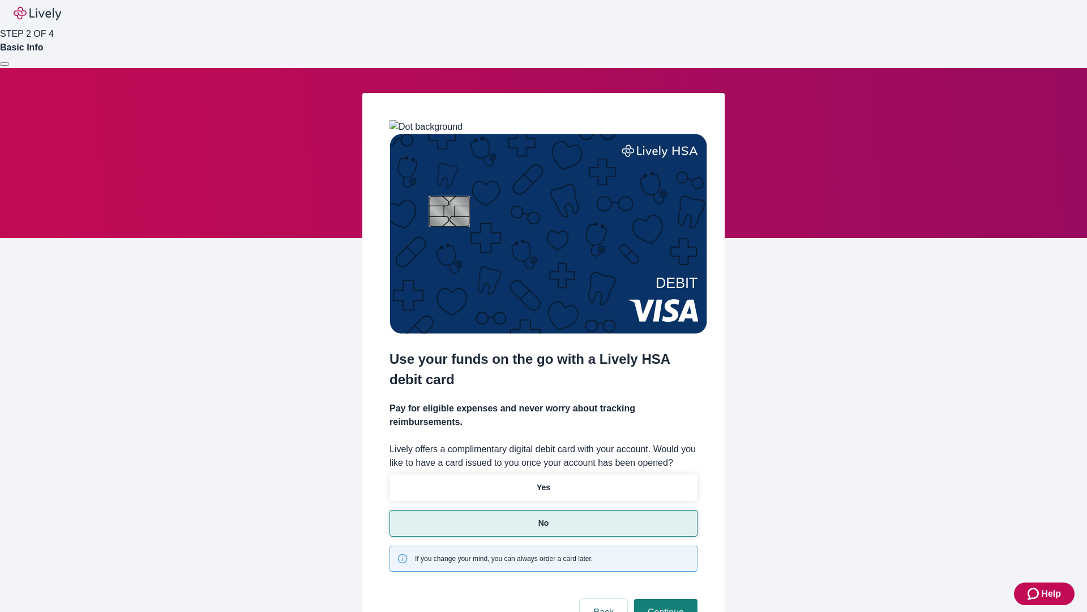 This screenshot has height=612, width=1087. What do you see at coordinates (544, 487) in the screenshot?
I see `p: Yes` at bounding box center [544, 487].